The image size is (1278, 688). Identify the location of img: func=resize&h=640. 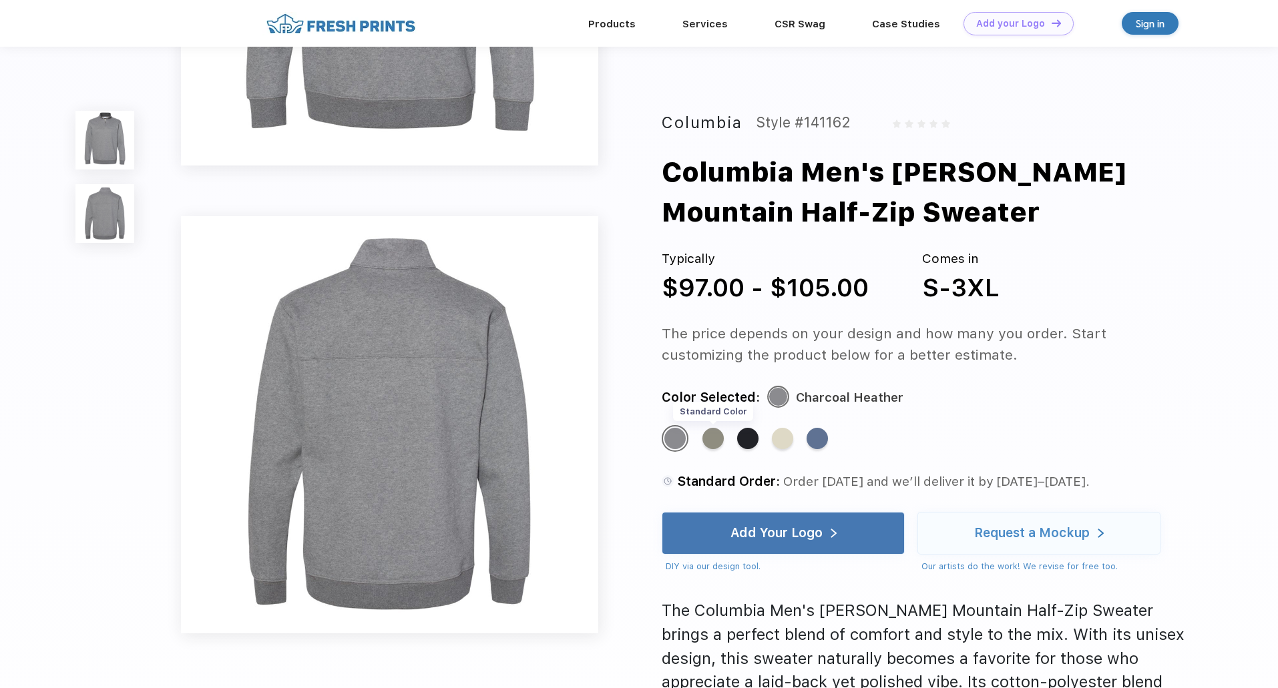
(389, 425).